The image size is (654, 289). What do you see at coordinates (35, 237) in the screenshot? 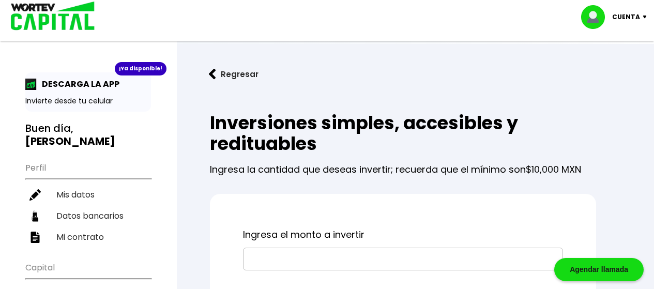
I see `img: contrato-icon.f2db500c.svg` at bounding box center [35, 237].